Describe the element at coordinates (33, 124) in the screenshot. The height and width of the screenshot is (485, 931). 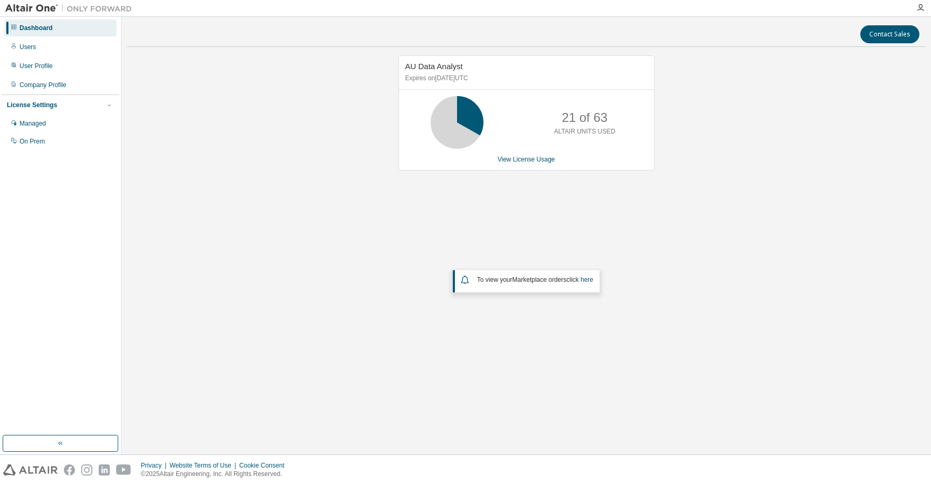
I see `div: Managed` at that location.